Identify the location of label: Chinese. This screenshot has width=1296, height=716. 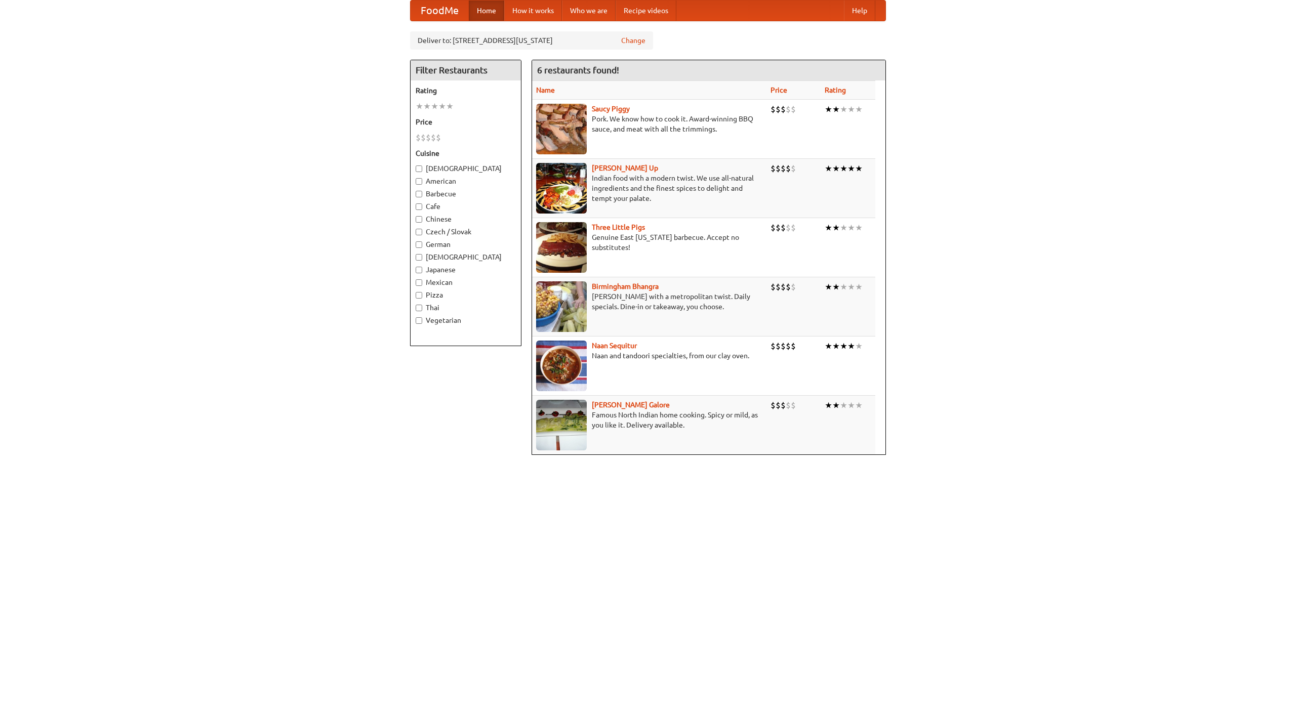
(466, 219).